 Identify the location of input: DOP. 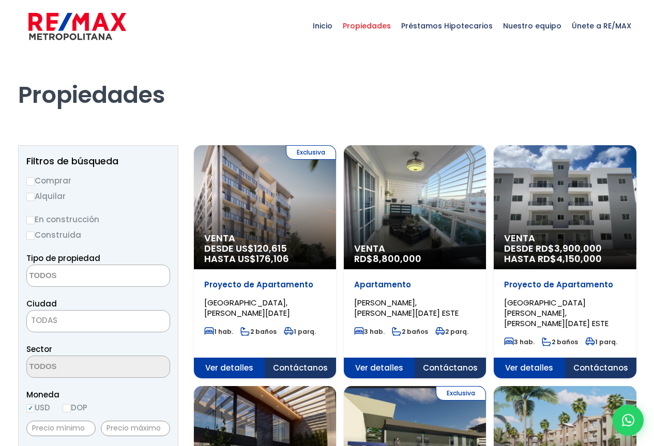
(67, 409).